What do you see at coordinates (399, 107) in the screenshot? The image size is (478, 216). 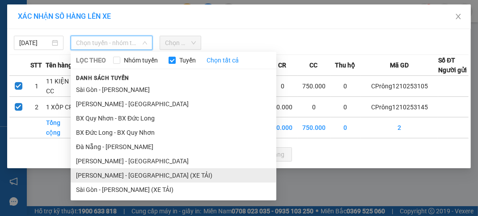 I see `td: CPrông1210253145` at bounding box center [399, 107].